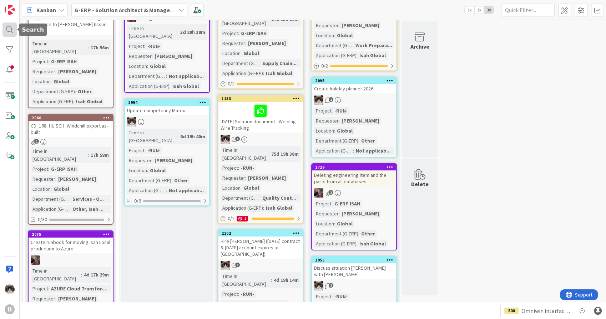 Image resolution: width=606 pixels, height=319 pixels. I want to click on div: 6d 19h 40m, so click(193, 136).